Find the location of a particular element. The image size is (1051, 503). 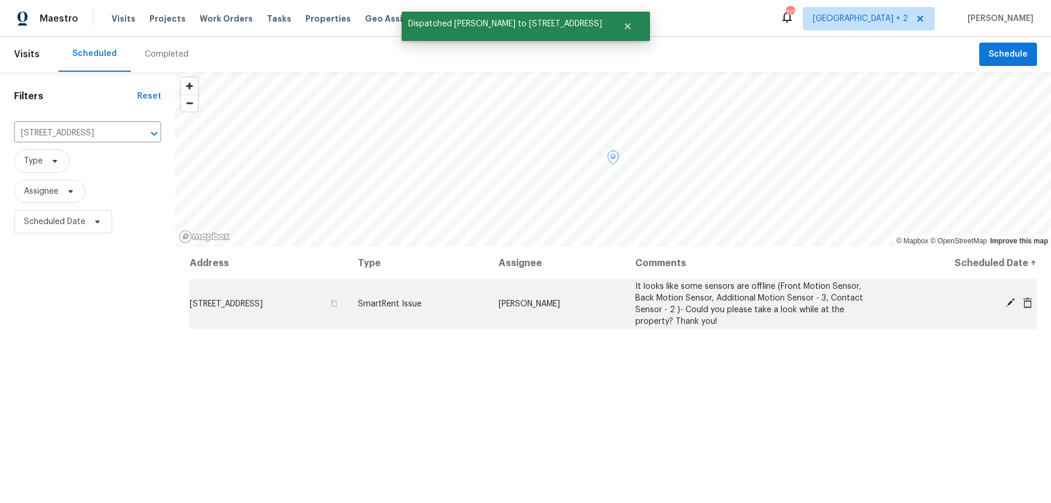

button: Schedule is located at coordinates (1008, 54).